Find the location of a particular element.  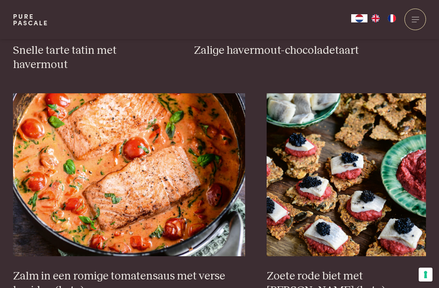

a: PurePascale is located at coordinates (31, 20).